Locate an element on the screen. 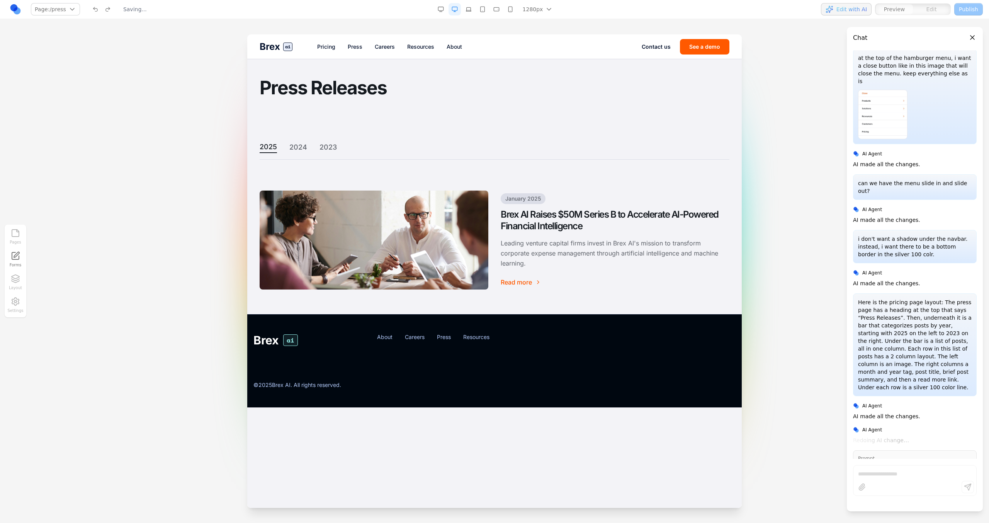 The image size is (989, 523). h1: Press Releases is located at coordinates (247, 53).